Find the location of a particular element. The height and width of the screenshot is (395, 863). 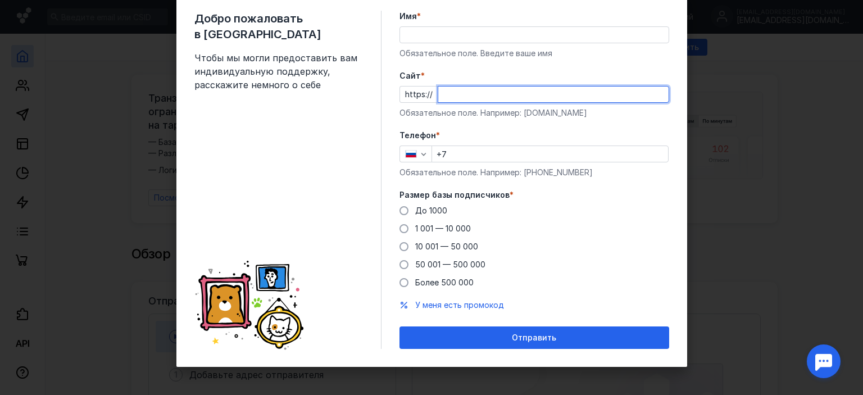

span: Телефон is located at coordinates (418, 135).